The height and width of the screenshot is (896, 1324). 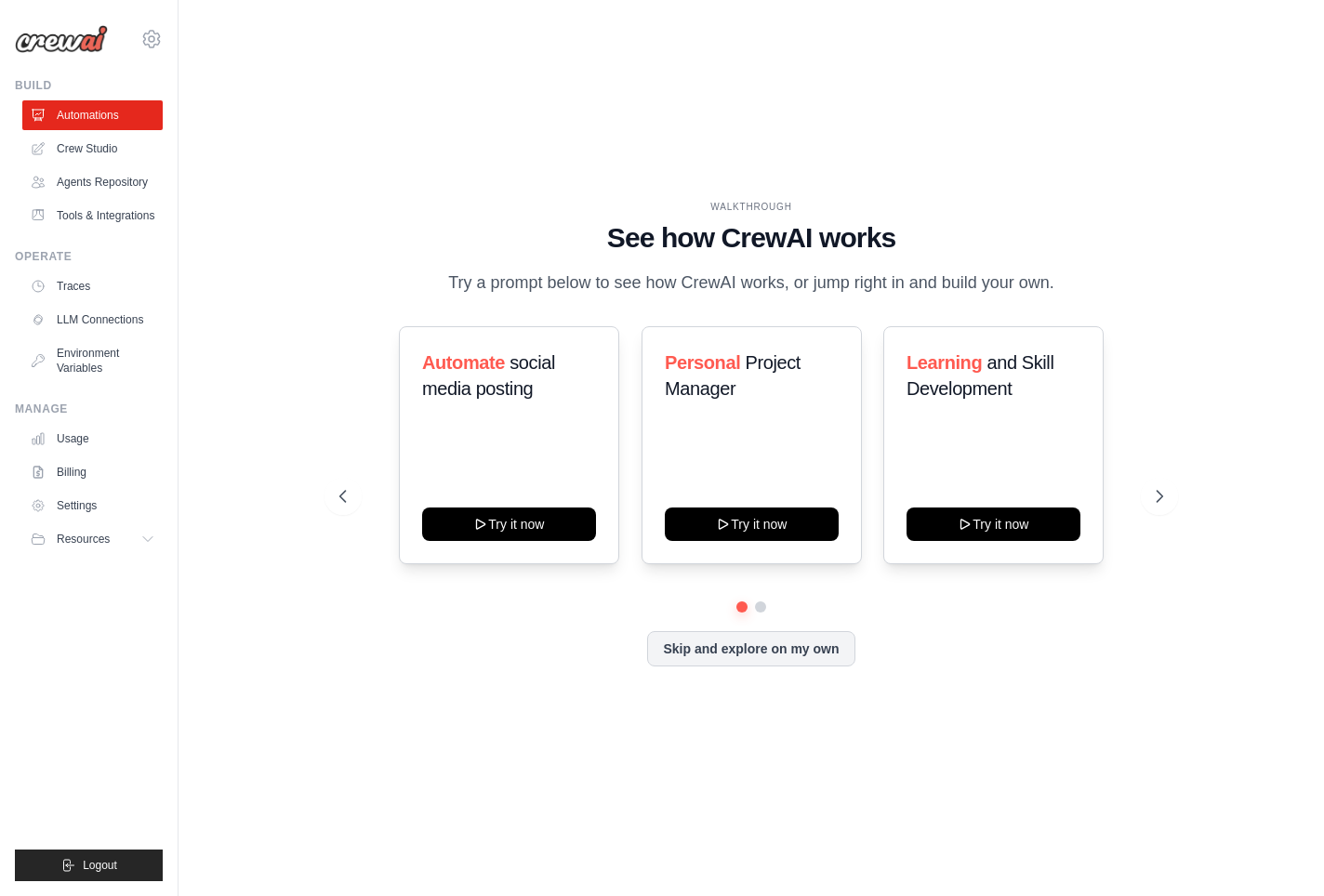 I want to click on span: social media posting, so click(x=488, y=376).